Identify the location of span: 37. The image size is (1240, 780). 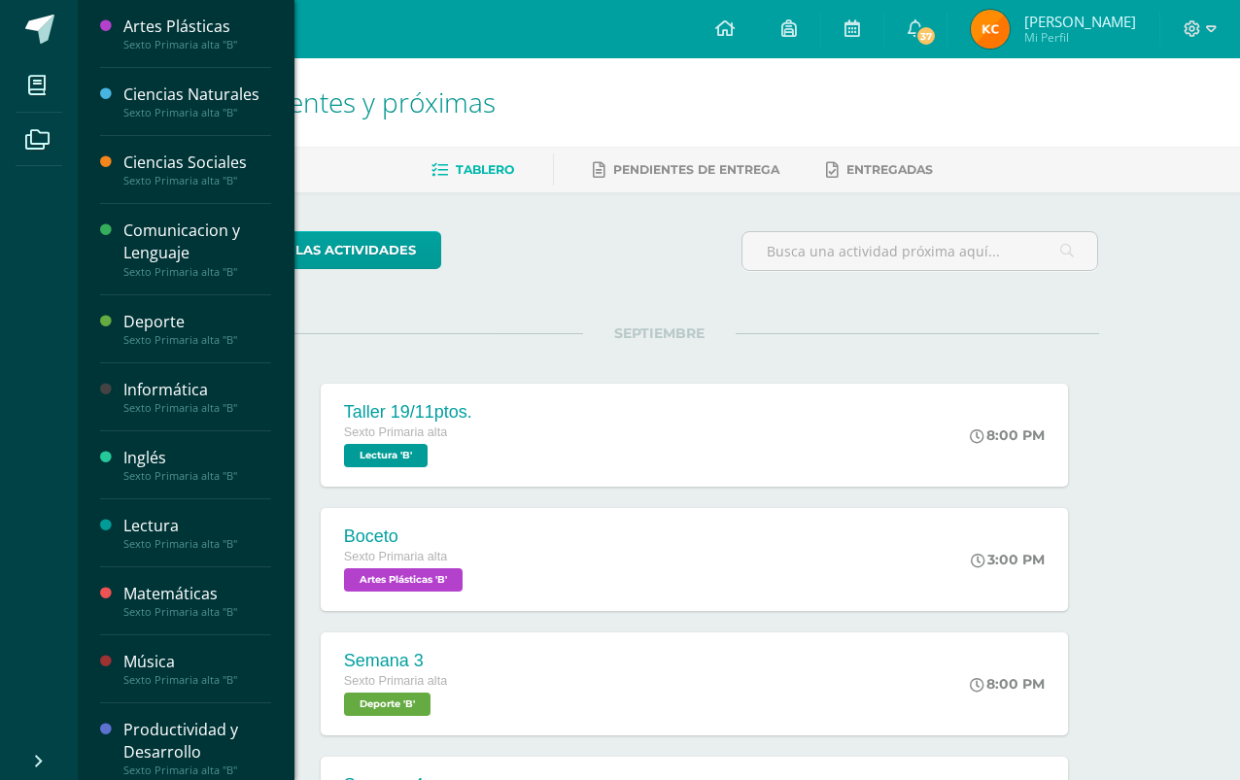
(926, 36).